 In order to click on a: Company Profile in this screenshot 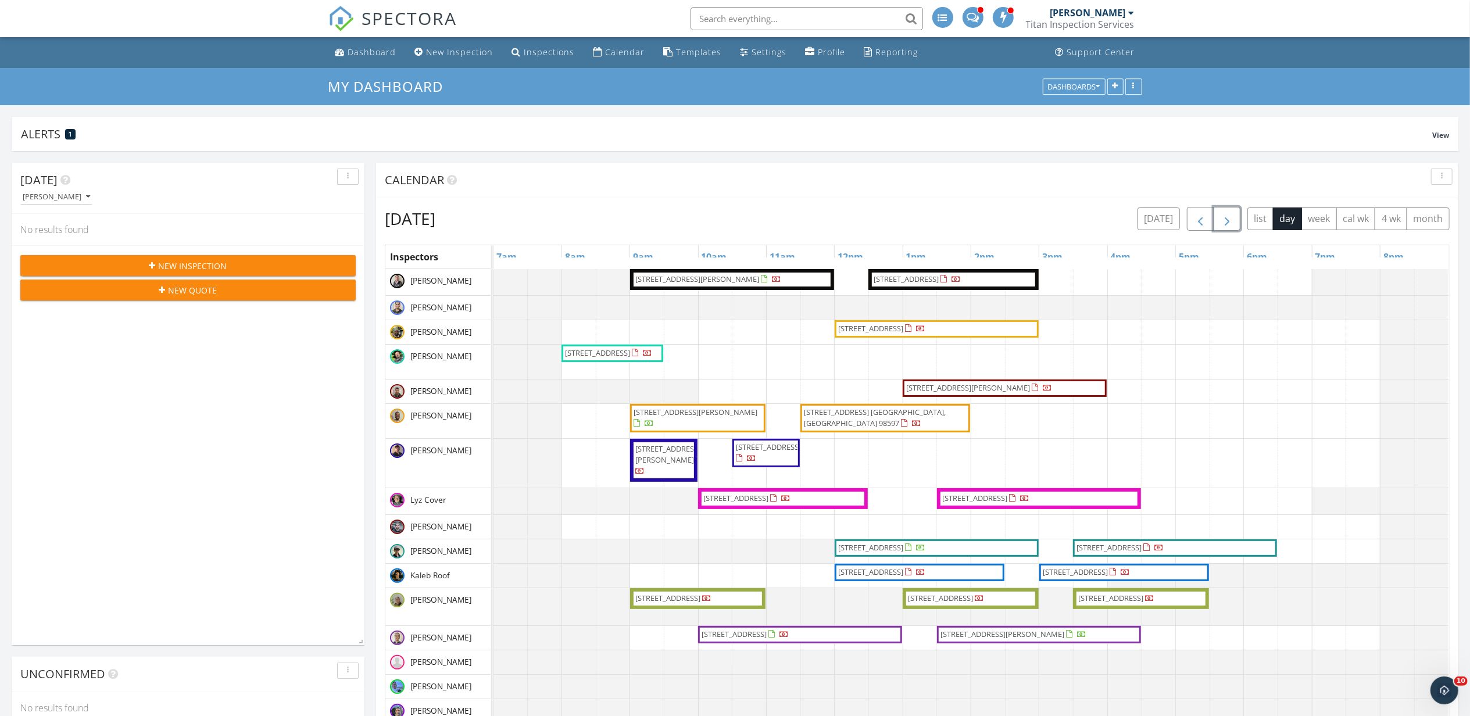, I will do `click(825, 52)`.